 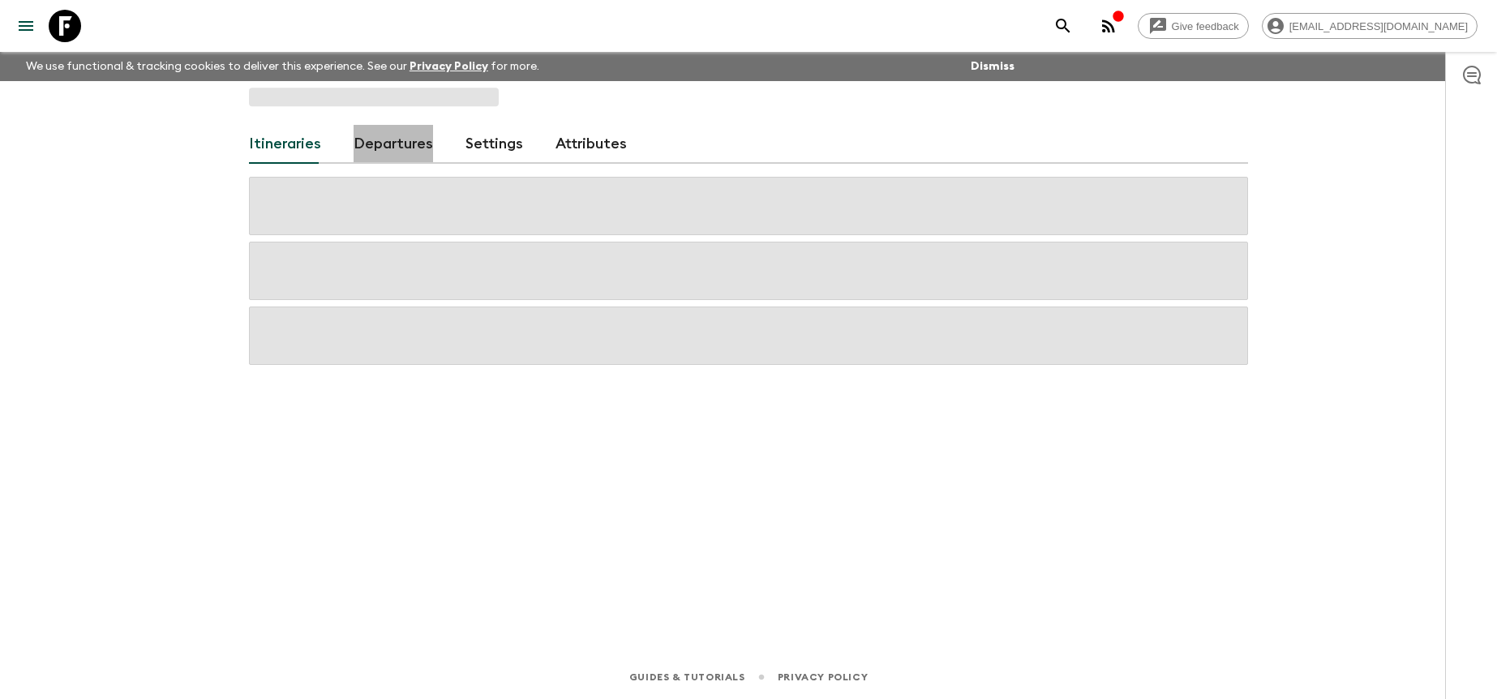 What do you see at coordinates (1205, 26) in the screenshot?
I see `span: Give feedback` at bounding box center [1205, 26].